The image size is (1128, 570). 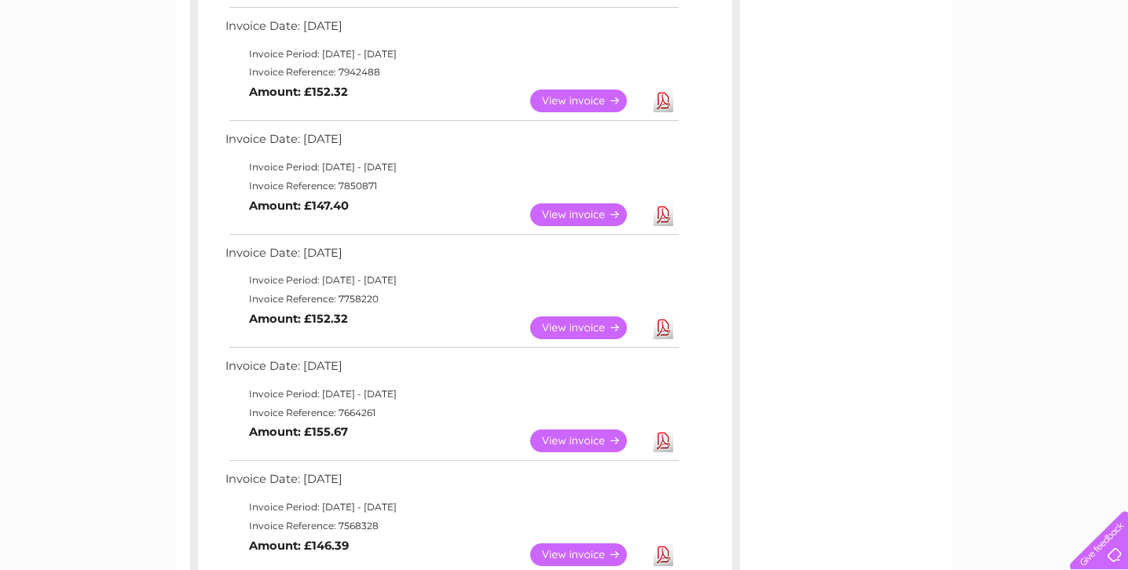 I want to click on a: Telecoms, so click(x=958, y=72).